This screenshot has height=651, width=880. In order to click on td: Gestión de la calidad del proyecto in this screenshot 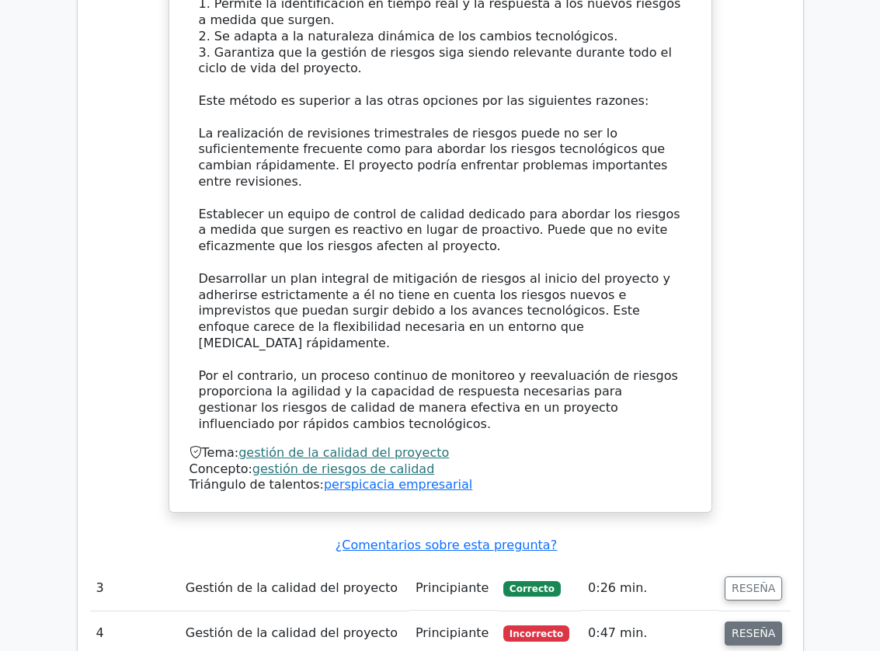, I will do `click(294, 588)`.